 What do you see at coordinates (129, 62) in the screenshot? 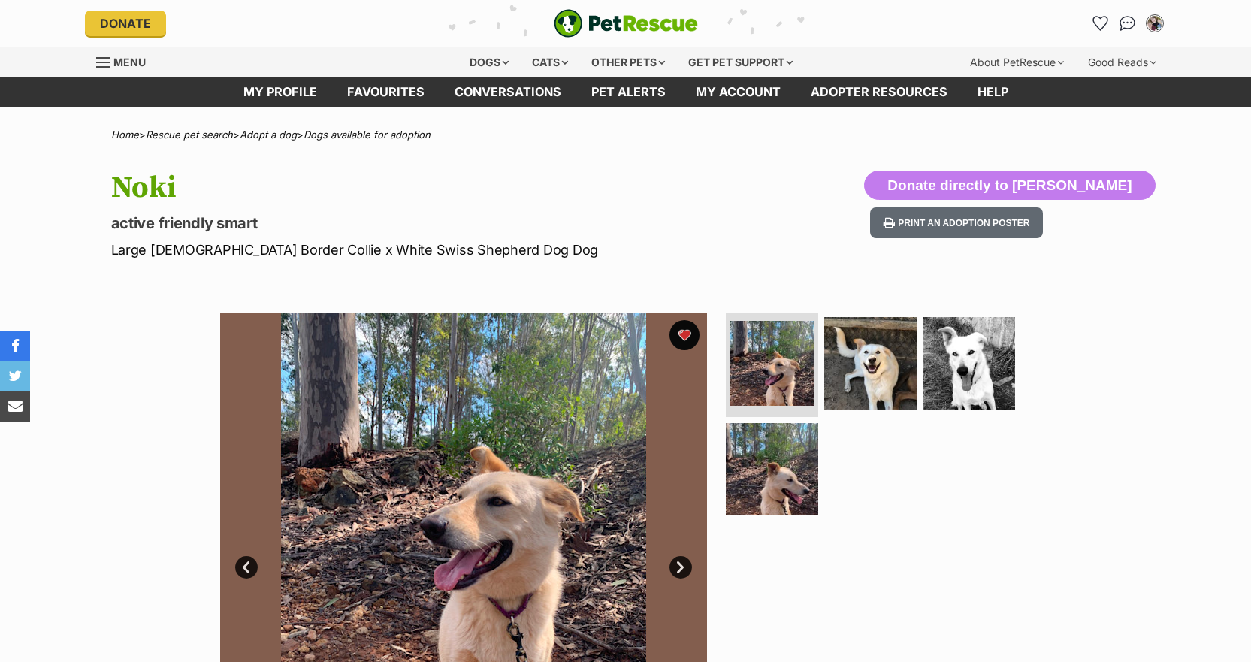
I see `span: Menu` at bounding box center [129, 62].